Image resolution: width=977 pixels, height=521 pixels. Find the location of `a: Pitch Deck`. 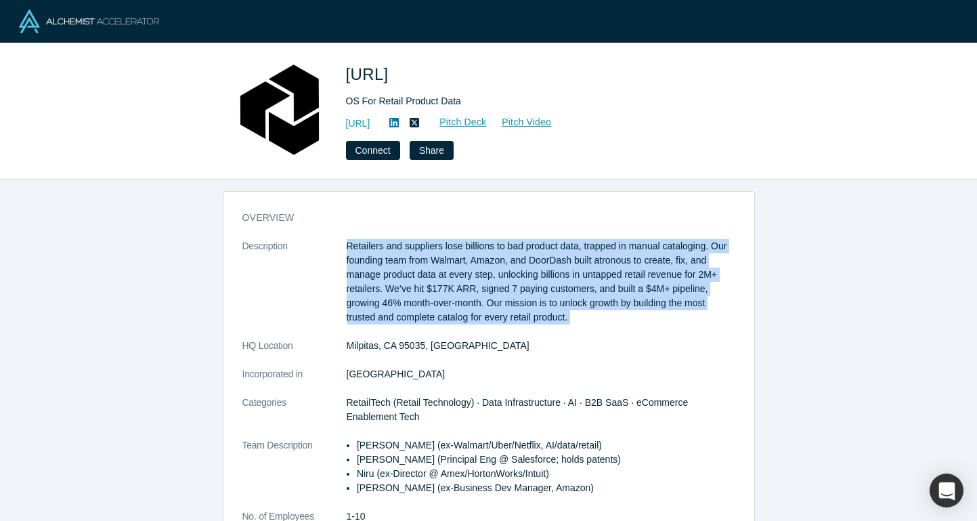

a: Pitch Deck is located at coordinates (456, 122).